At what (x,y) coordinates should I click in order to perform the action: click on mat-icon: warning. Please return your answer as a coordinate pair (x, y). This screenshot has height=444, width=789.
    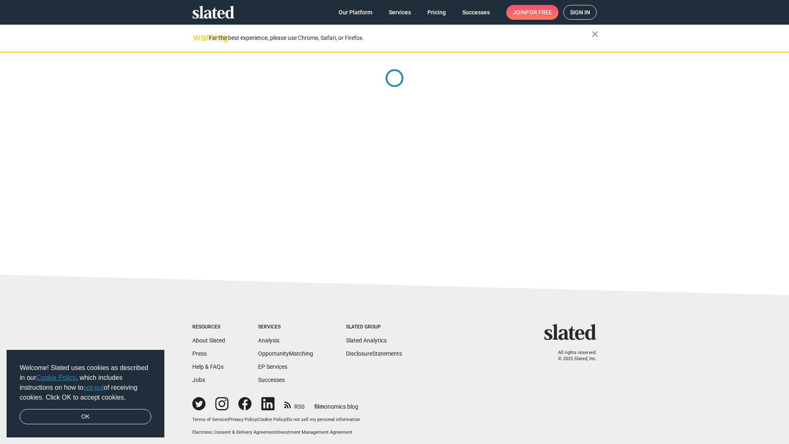
    Looking at the image, I should click on (198, 37).